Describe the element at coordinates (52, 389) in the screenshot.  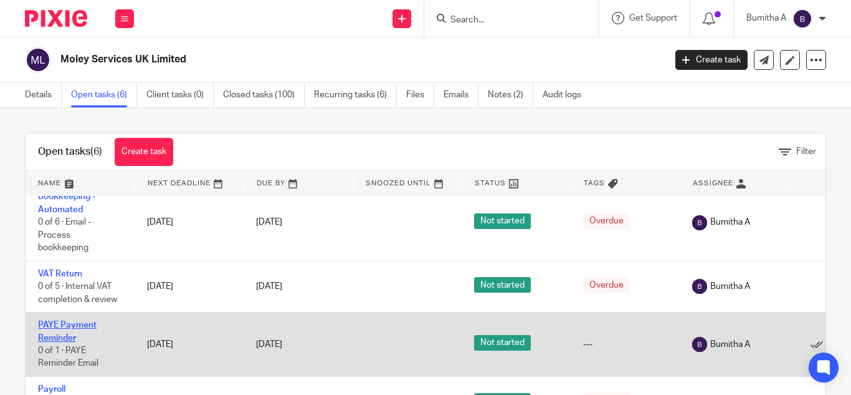
I see `a: Payroll` at that location.